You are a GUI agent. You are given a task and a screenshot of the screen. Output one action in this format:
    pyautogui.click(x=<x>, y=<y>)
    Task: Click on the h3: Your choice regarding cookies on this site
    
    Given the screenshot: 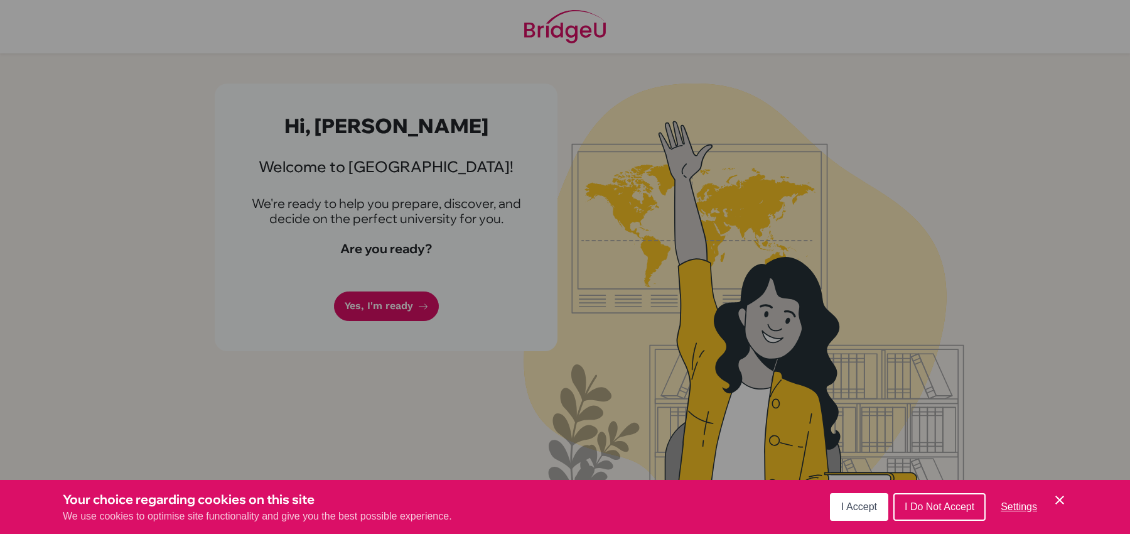 What is the action you would take?
    pyautogui.click(x=257, y=499)
    